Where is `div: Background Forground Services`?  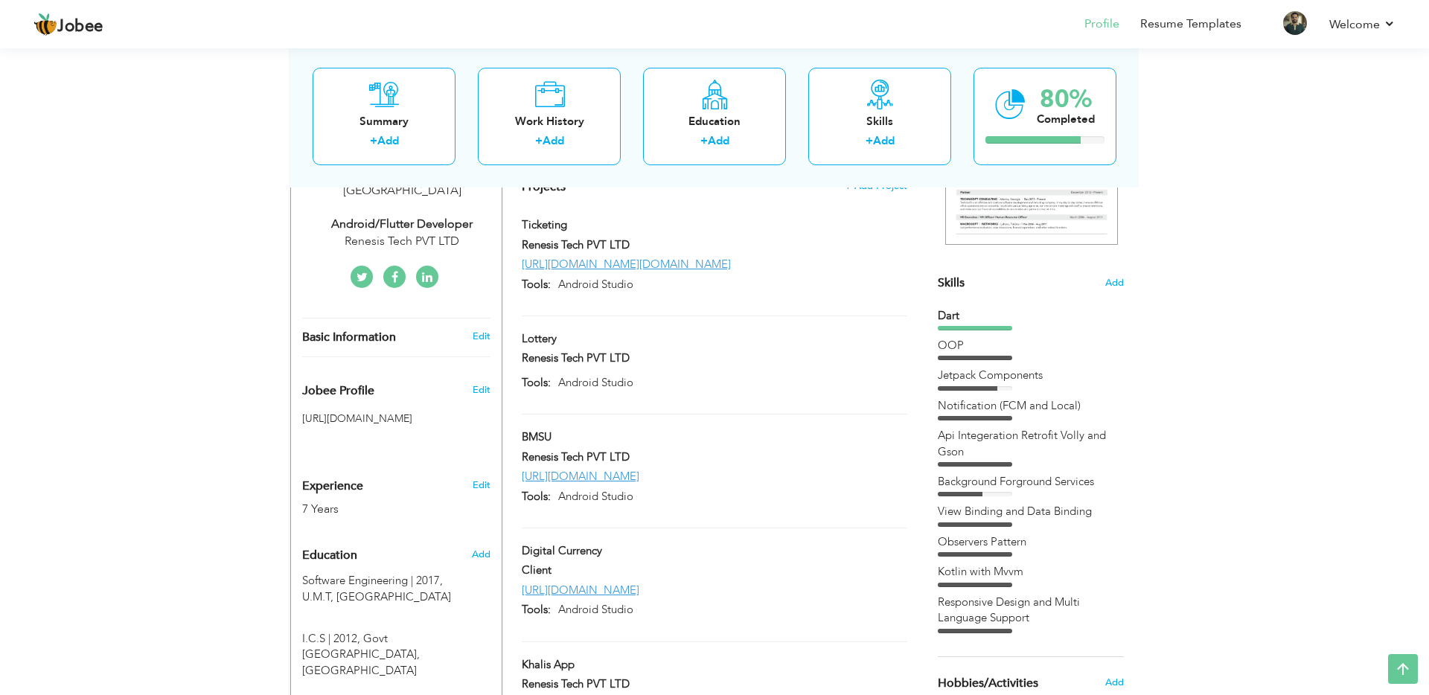 div: Background Forground Services is located at coordinates (1031, 482).